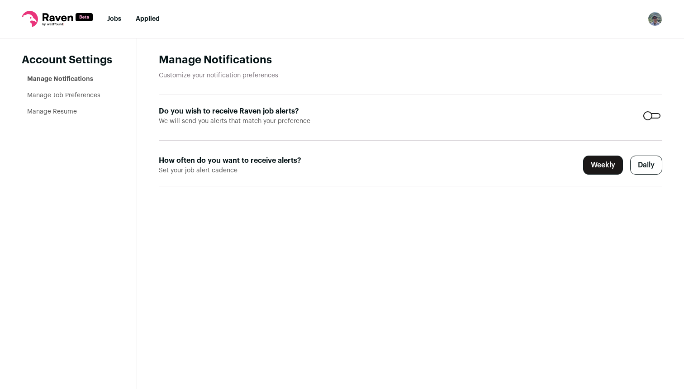 The image size is (684, 389). Describe the element at coordinates (240, 111) in the screenshot. I see `label: Do you wish to receive Raven job alerts?` at that location.